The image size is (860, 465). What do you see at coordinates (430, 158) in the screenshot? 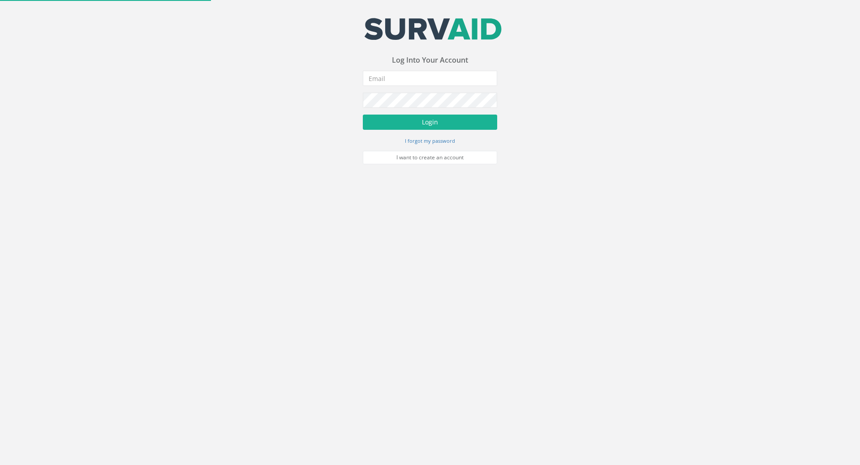
I see `a: I want to create an account` at bounding box center [430, 158].